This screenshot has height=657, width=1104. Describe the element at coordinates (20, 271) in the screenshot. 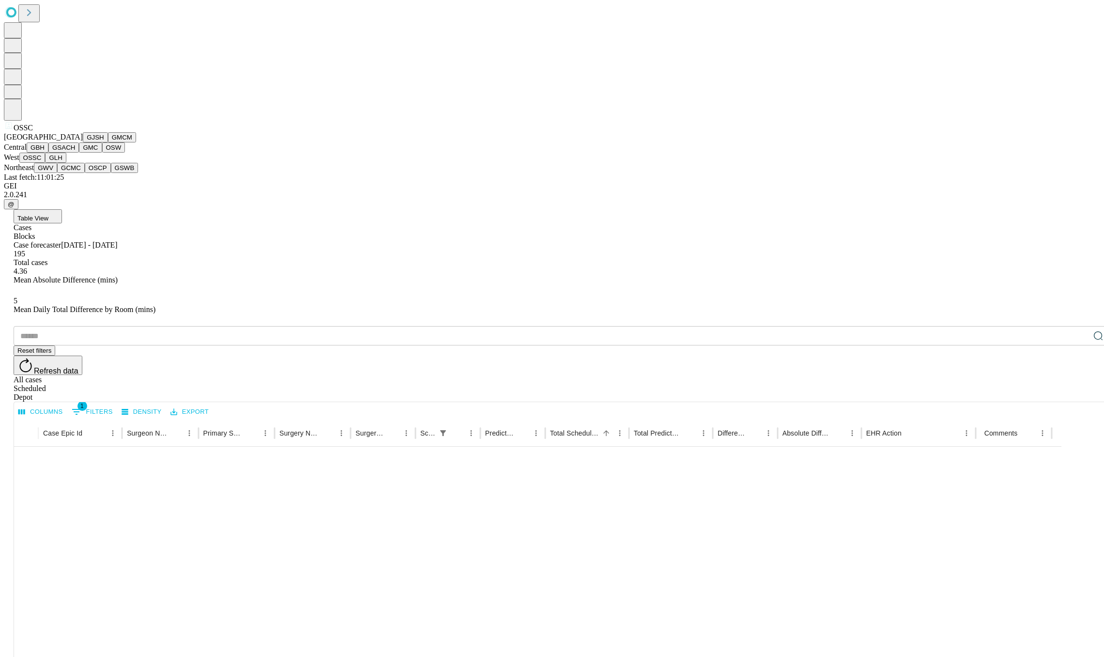

I see `span: 4.36` at that location.